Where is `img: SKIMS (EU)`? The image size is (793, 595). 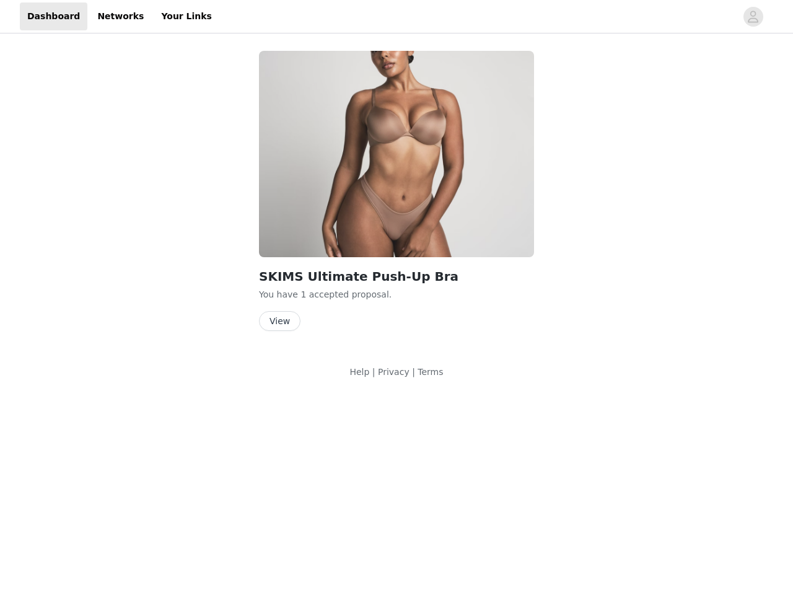
img: SKIMS (EU) is located at coordinates (396, 154).